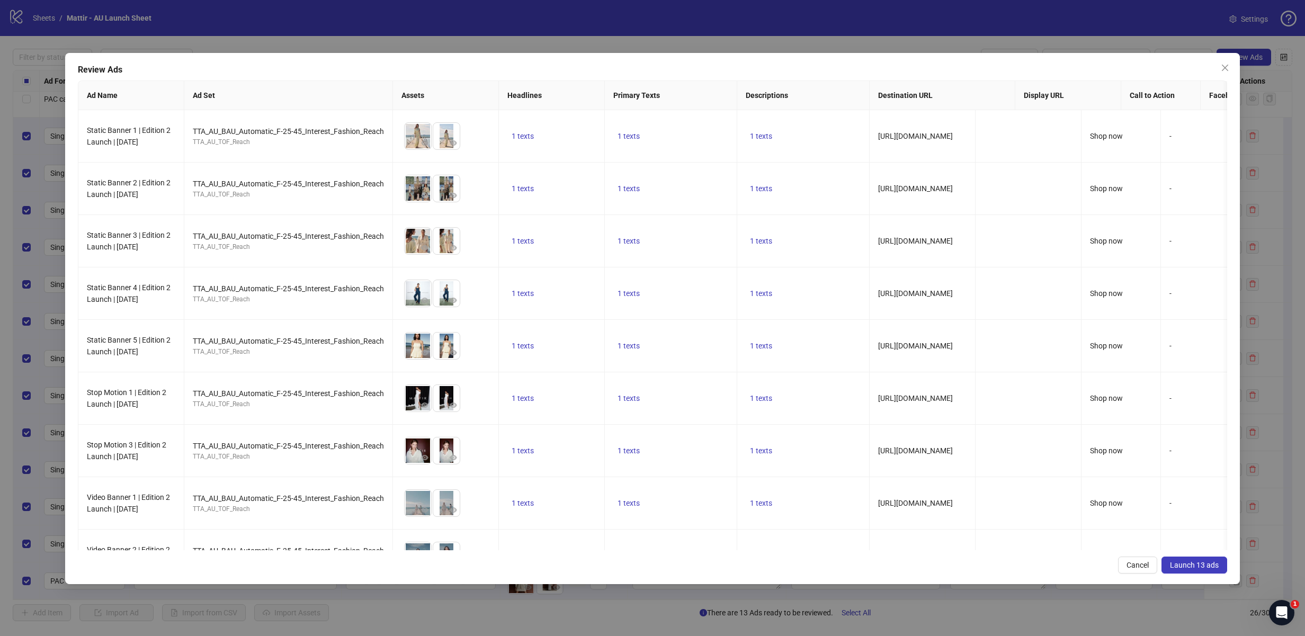 Image resolution: width=1305 pixels, height=636 pixels. Describe the element at coordinates (1295, 604) in the screenshot. I see `span: 1` at that location.